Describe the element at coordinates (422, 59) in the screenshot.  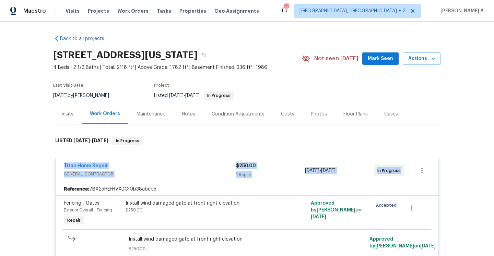
I see `button: Actions` at that location.